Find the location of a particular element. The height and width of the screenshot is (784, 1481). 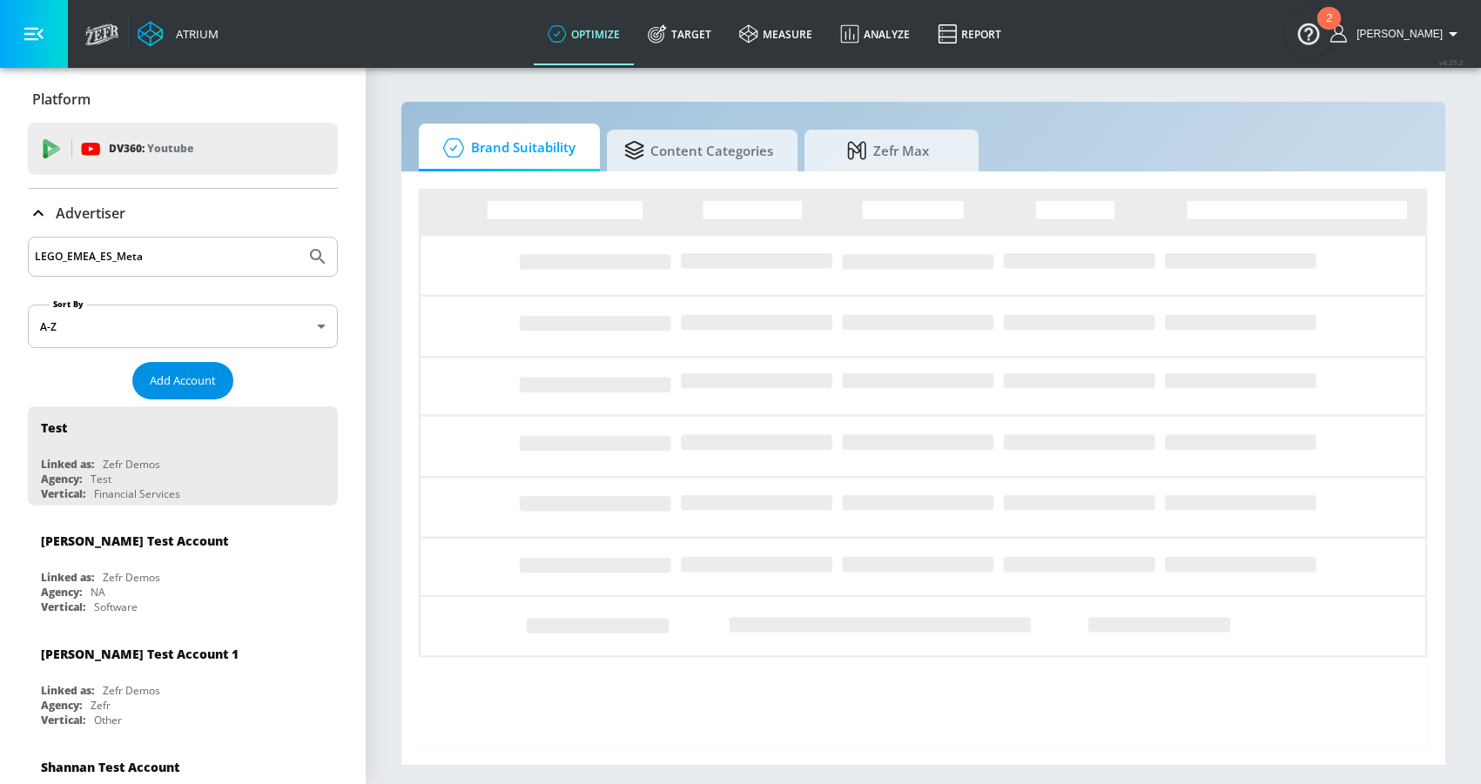

span: login as: jen.breen@zefr.com is located at coordinates (1395, 34).